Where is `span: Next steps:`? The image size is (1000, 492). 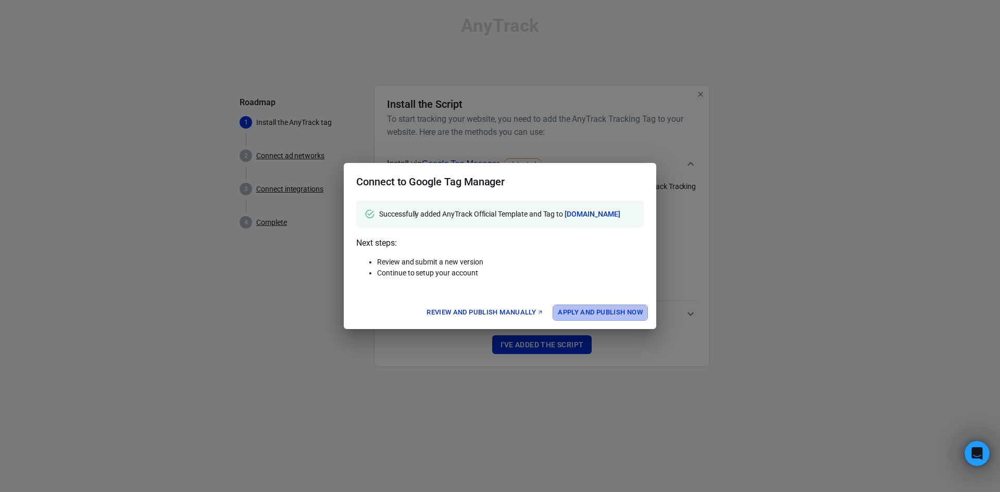 span: Next steps: is located at coordinates (376, 243).